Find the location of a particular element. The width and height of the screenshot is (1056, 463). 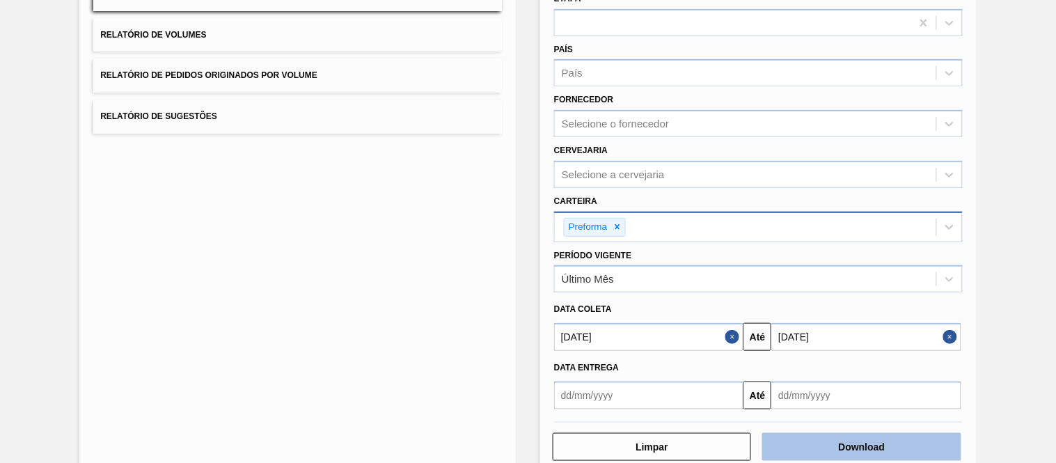

div: País is located at coordinates (572, 73).